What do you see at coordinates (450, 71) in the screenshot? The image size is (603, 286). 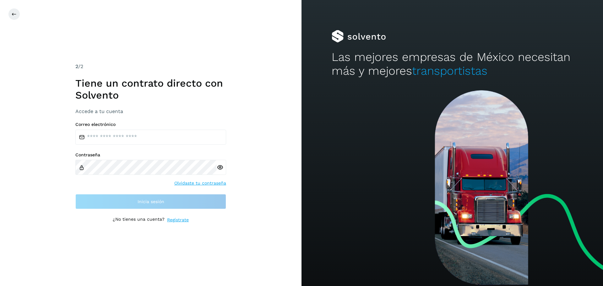 I see `span: transportistas` at bounding box center [450, 71].